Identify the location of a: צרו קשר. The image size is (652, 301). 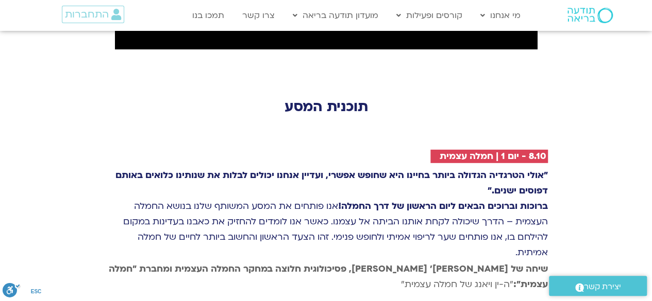
(258, 15).